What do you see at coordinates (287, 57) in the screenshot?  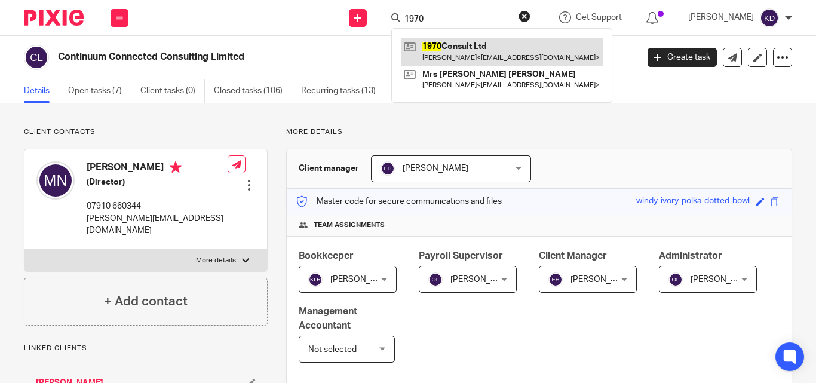 I see `h2: Continuum Connected Consulting Limited` at bounding box center [287, 57].